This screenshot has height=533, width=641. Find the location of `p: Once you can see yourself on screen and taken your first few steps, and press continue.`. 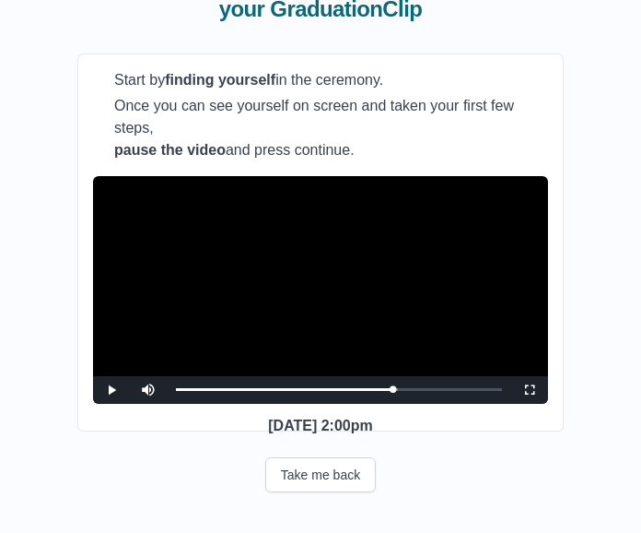

p: Once you can see yourself on screen and taken your first few steps, and press continue. is located at coordinates (321, 128).